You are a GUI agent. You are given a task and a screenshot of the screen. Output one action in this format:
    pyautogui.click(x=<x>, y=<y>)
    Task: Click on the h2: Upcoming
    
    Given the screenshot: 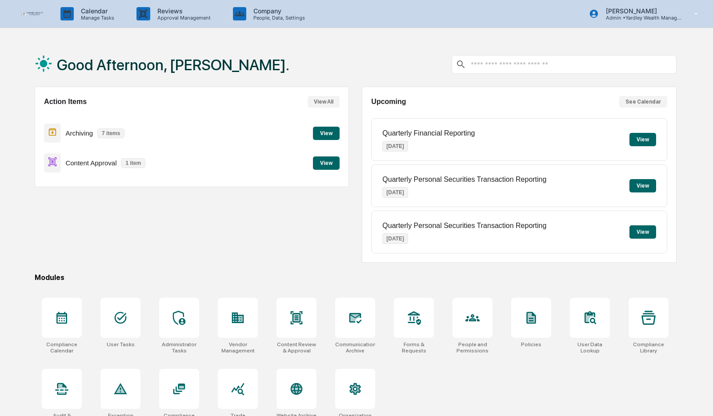 What is the action you would take?
    pyautogui.click(x=388, y=102)
    